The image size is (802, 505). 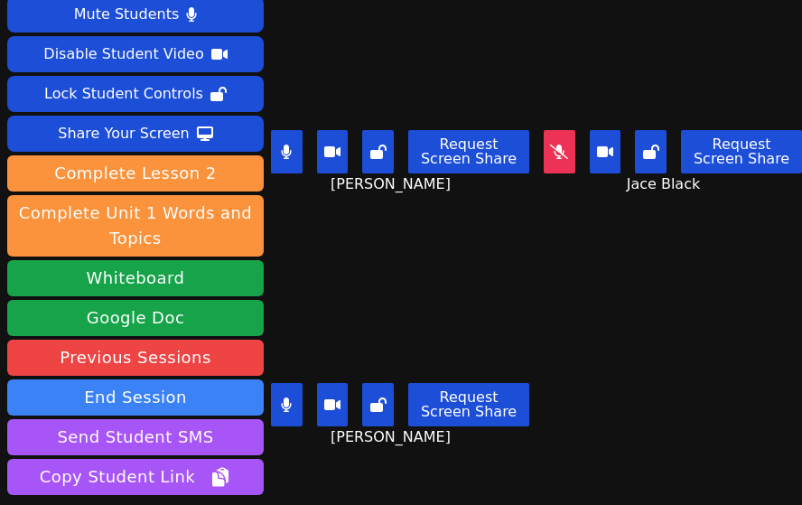 What do you see at coordinates (136, 94) in the screenshot?
I see `button: Lock Student Controls` at bounding box center [136, 94].